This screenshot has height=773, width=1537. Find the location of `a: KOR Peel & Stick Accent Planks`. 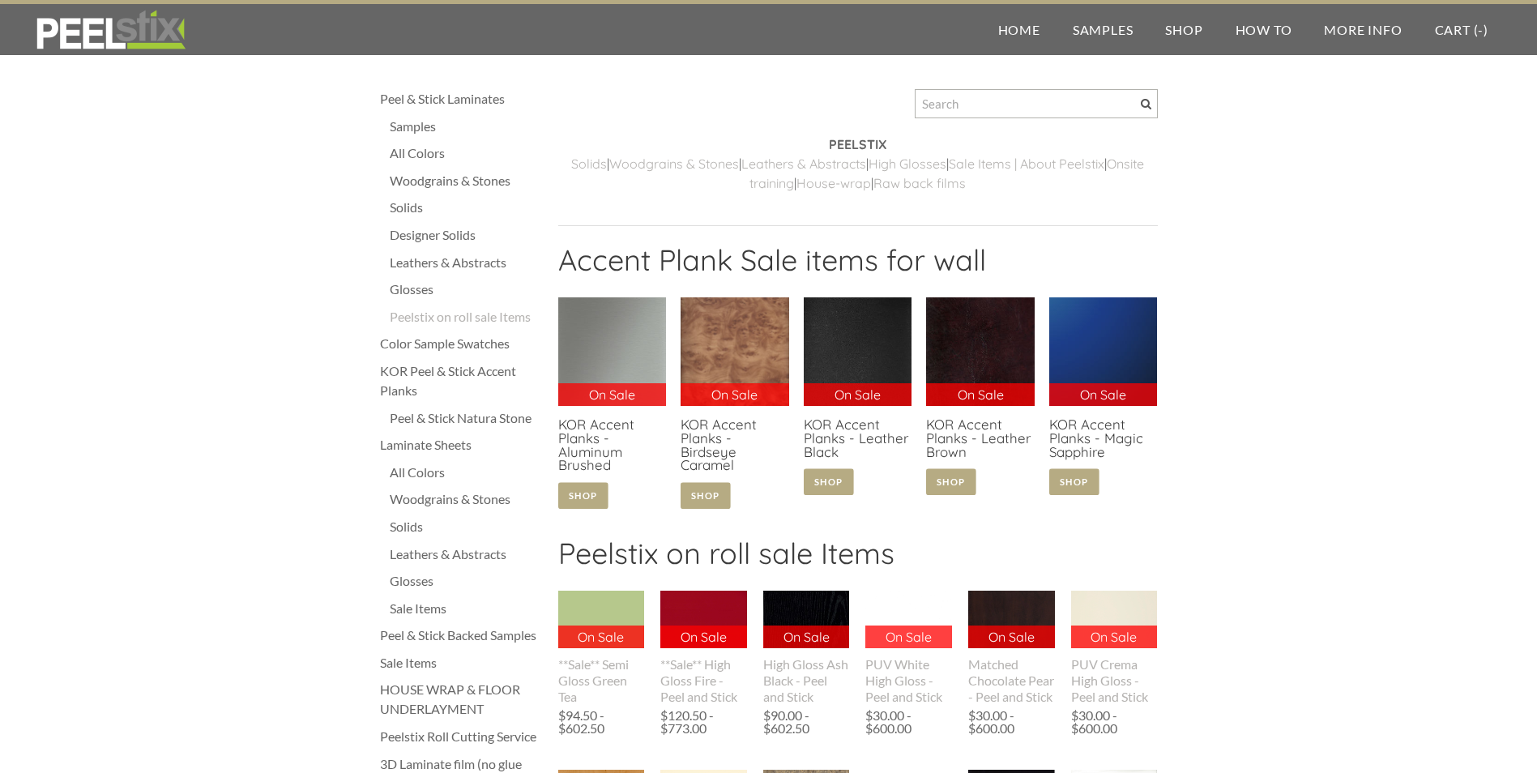

a: KOR Peel & Stick Accent Planks is located at coordinates (461, 381).